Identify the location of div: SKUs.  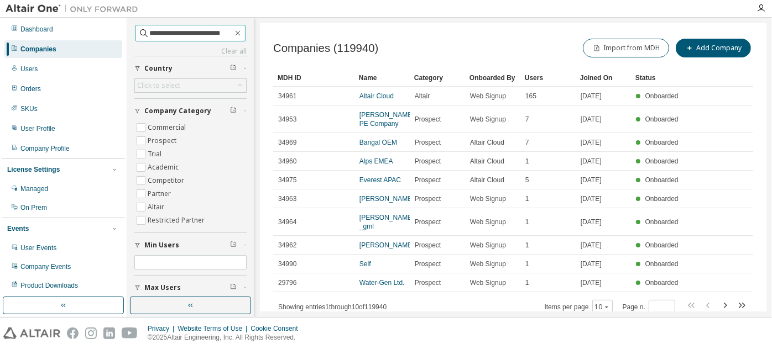
(29, 109).